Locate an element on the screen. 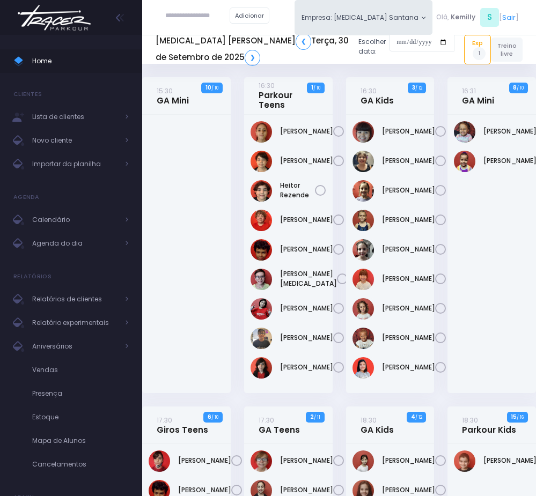 The image size is (536, 496). img: Lorena mie sato ayres is located at coordinates (261, 309).